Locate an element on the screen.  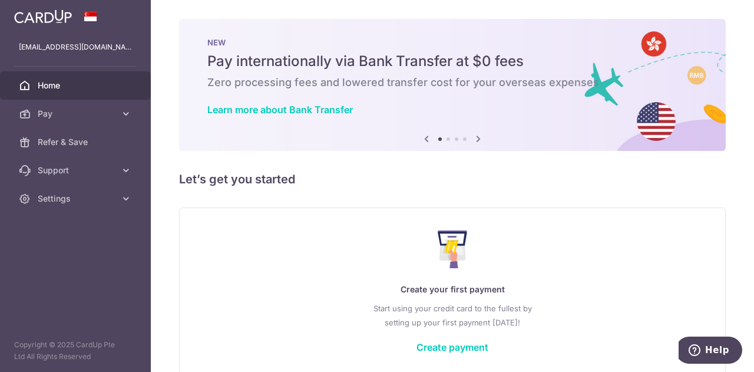
img: Bank transfer banner is located at coordinates (452, 85).